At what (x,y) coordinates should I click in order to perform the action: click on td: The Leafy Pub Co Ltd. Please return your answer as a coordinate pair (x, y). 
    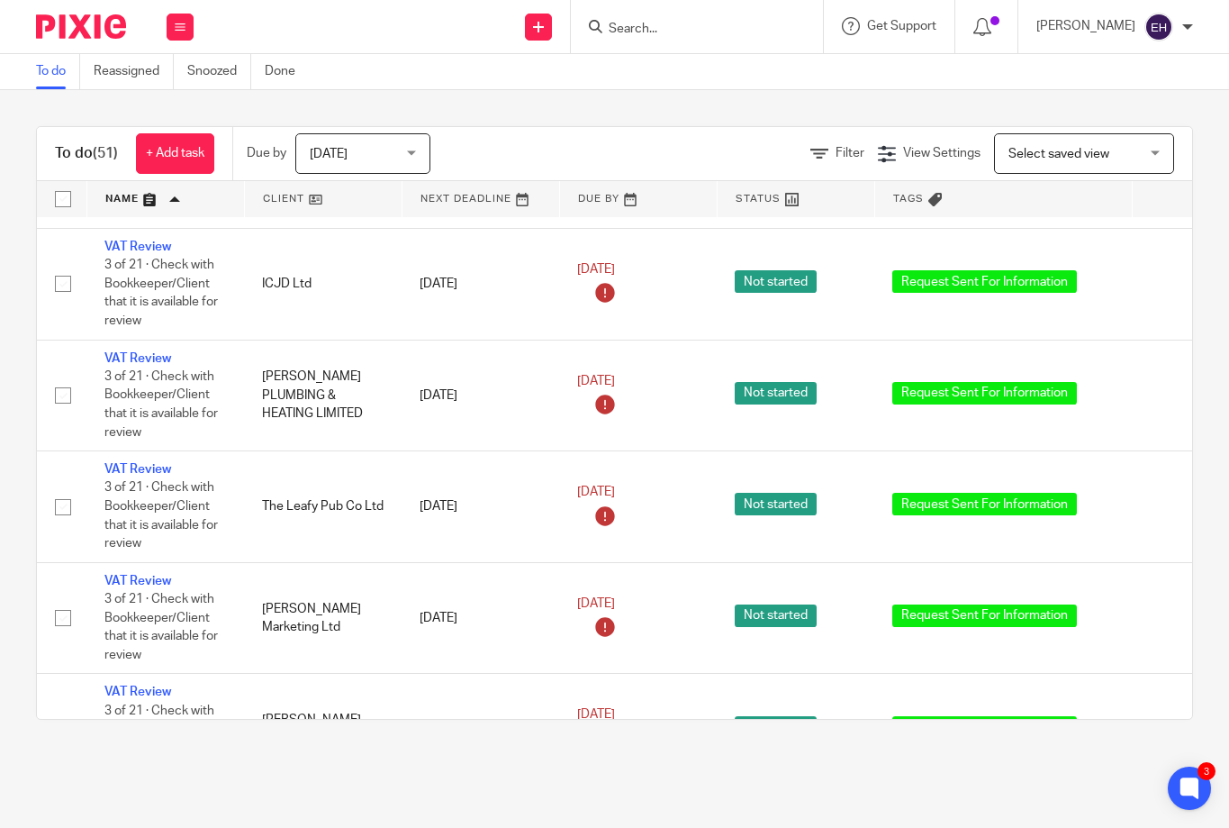
    Looking at the image, I should click on (322, 507).